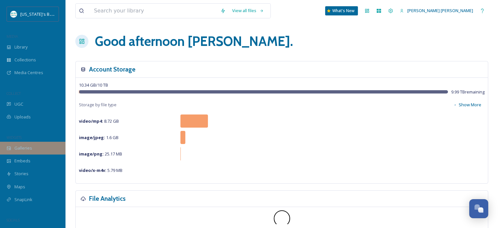  Describe the element at coordinates (468, 92) in the screenshot. I see `span: 9.99 TB remaining` at that location.